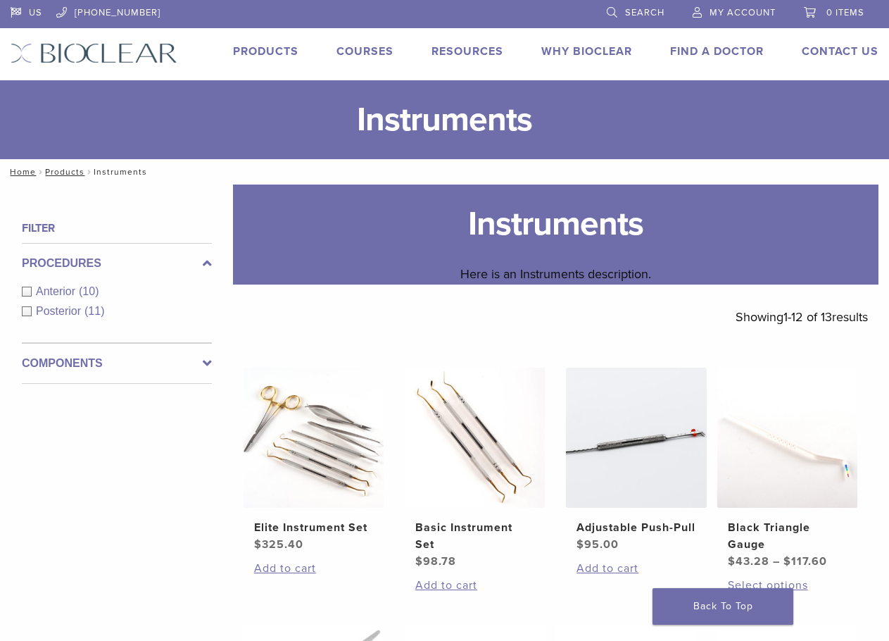  What do you see at coordinates (365, 51) in the screenshot?
I see `a: Courses` at bounding box center [365, 51].